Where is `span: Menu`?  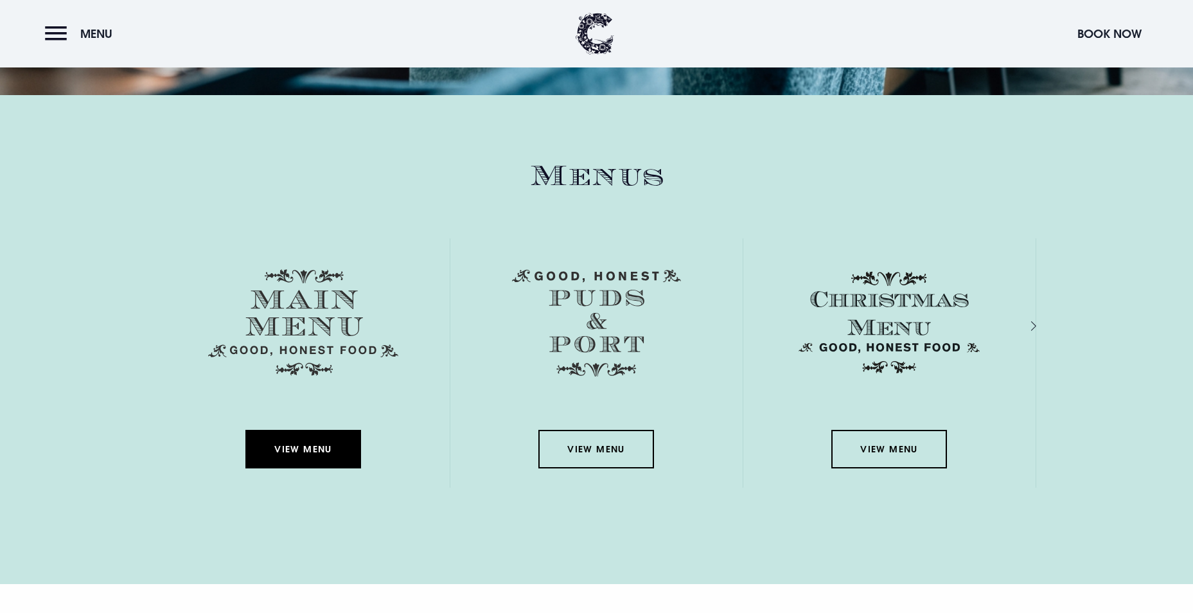
span: Menu is located at coordinates (96, 33).